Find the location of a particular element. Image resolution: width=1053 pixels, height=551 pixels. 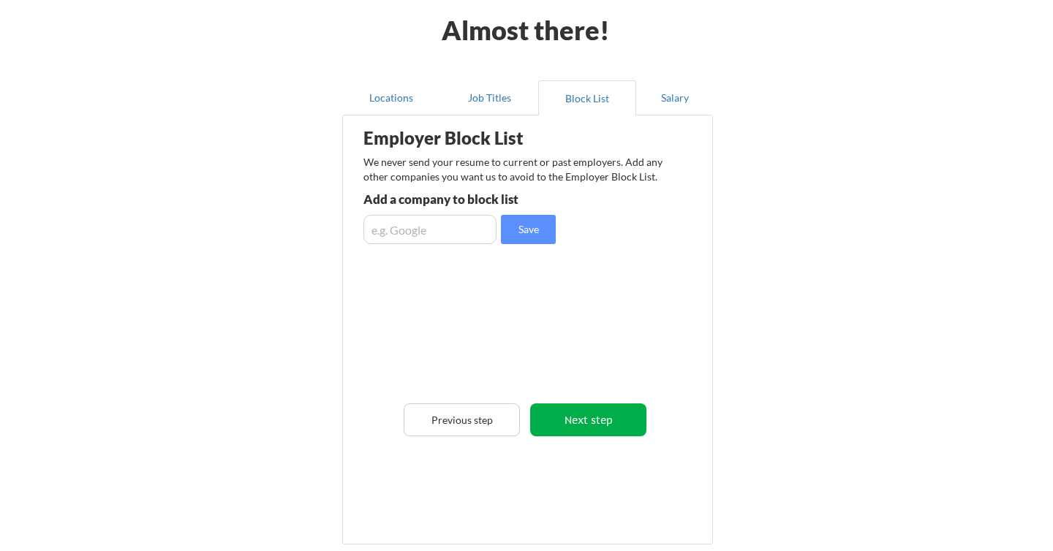

input: e.g. Google is located at coordinates (430, 230).